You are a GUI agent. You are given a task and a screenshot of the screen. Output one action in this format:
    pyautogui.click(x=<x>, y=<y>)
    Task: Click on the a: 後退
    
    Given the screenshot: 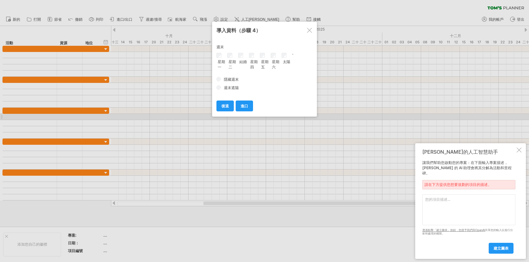 What is the action you would take?
    pyautogui.click(x=225, y=106)
    